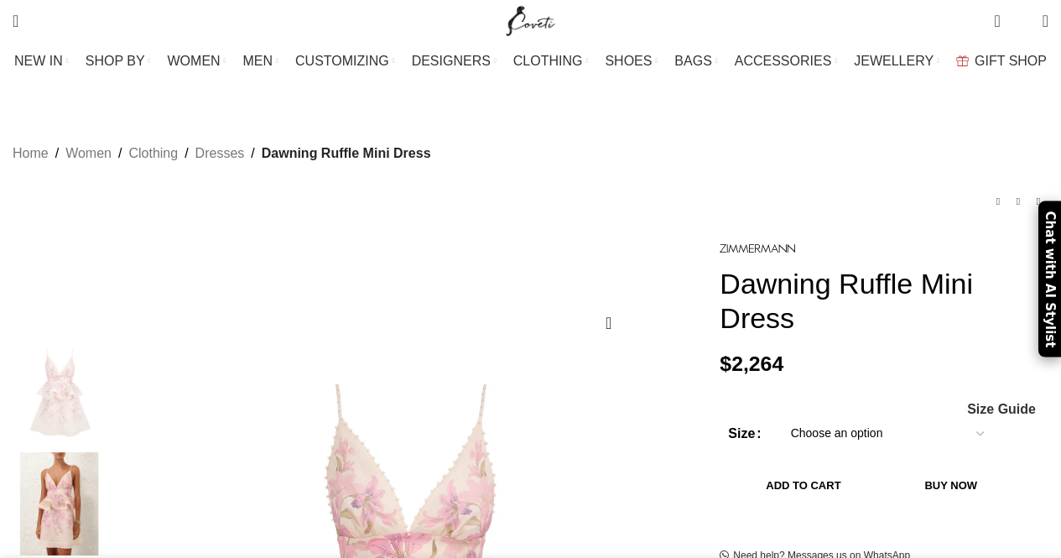 This screenshot has width=1061, height=558. I want to click on a: Search, so click(15, 21).